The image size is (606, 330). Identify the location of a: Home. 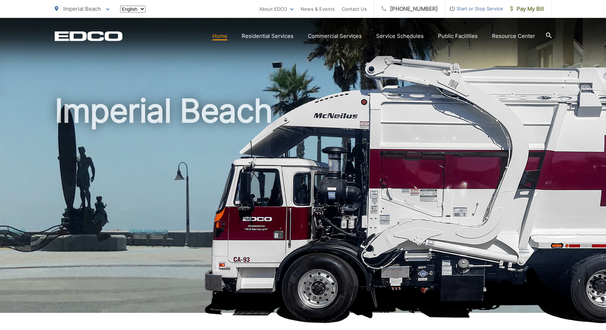
(220, 36).